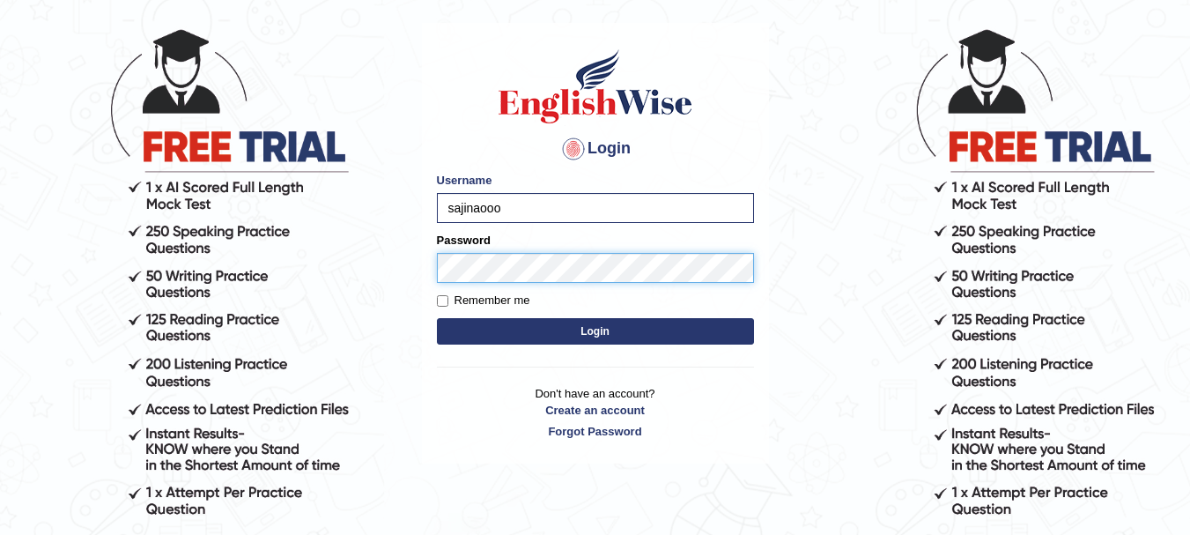 The width and height of the screenshot is (1190, 535). What do you see at coordinates (595, 412) in the screenshot?
I see `p: Don't have an account?` at bounding box center [595, 412].